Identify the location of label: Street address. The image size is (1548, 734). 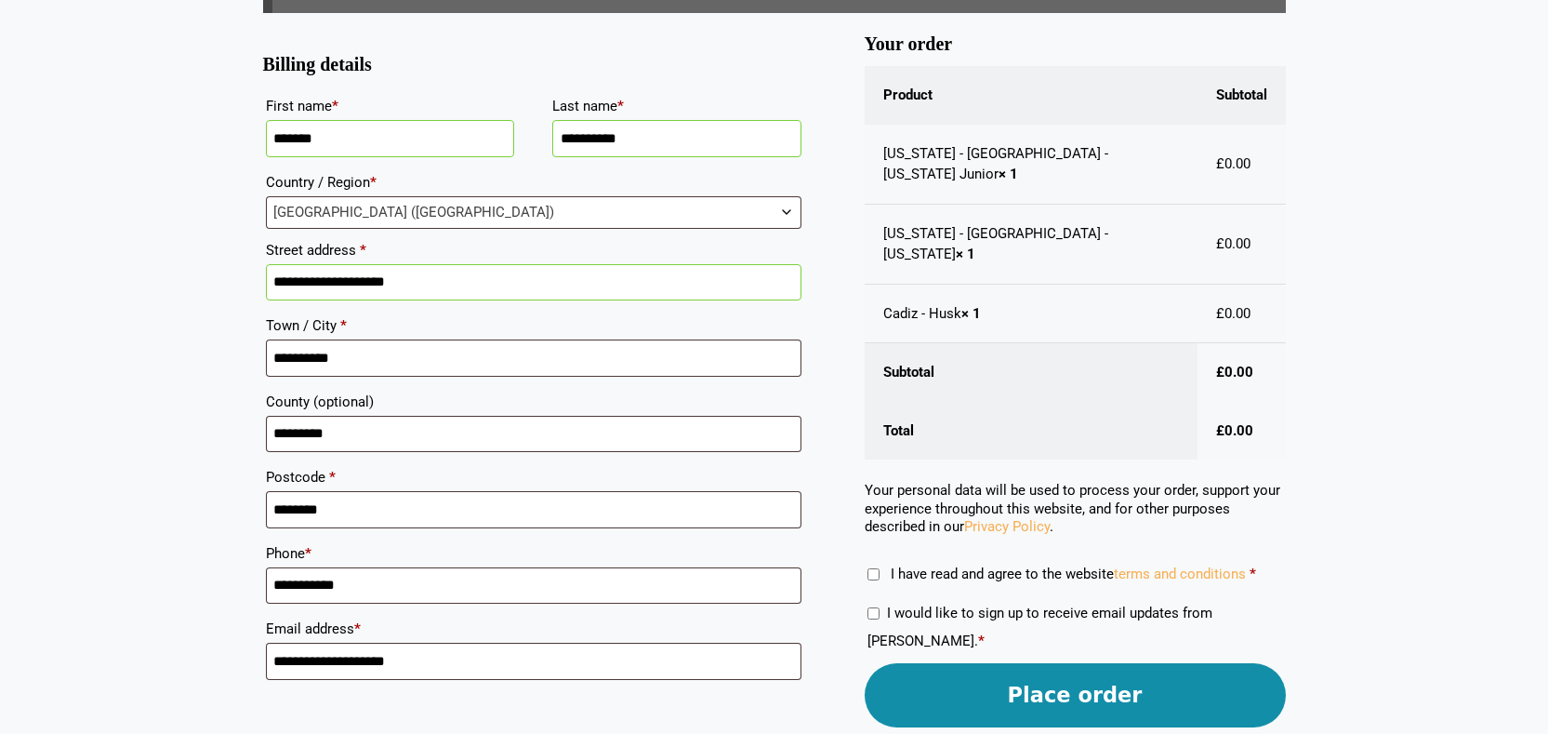
(534, 250).